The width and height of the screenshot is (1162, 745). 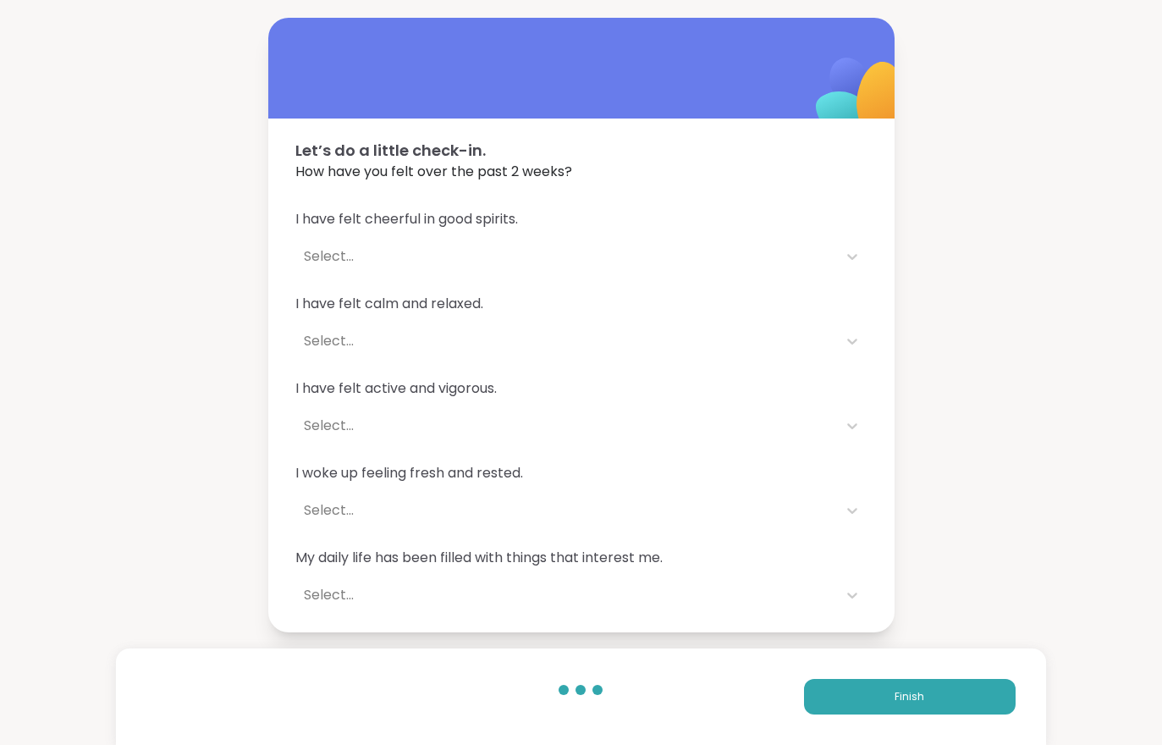 What do you see at coordinates (581, 388) in the screenshot?
I see `span: I have felt active and vigorous.` at bounding box center [581, 388].